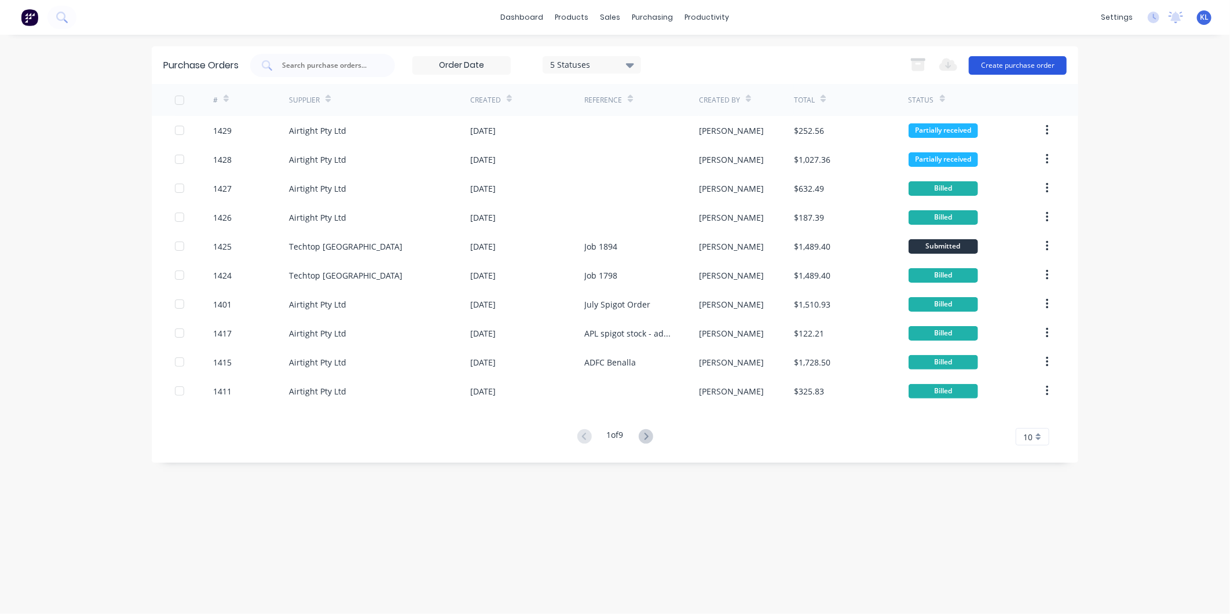 The width and height of the screenshot is (1230, 614). I want to click on input: Search purchase orders..., so click(329, 65).